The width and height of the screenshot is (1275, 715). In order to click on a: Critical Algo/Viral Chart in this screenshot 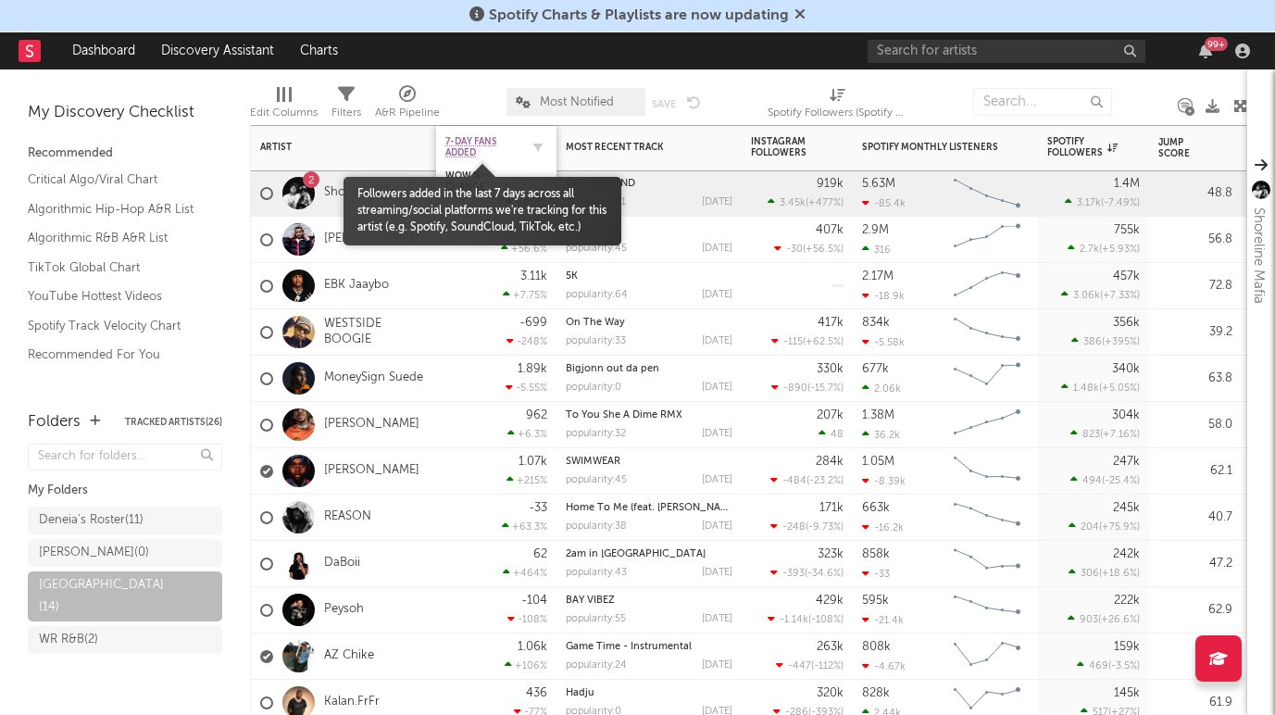, I will do `click(116, 180)`.